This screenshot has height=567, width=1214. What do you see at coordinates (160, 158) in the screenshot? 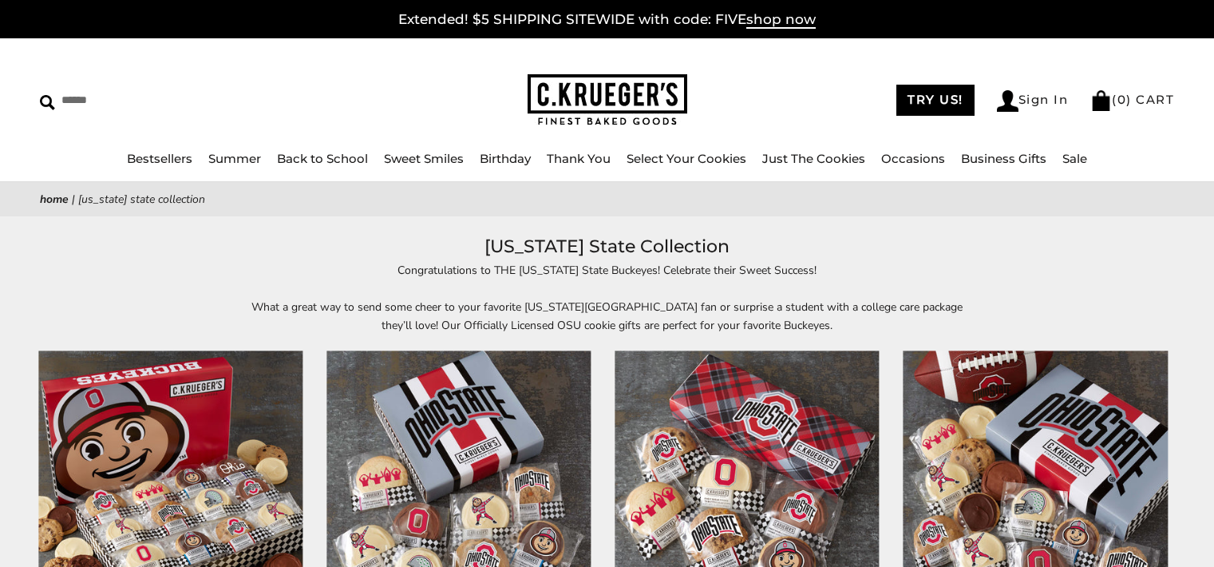
I see `a: Bestsellers` at bounding box center [160, 158].